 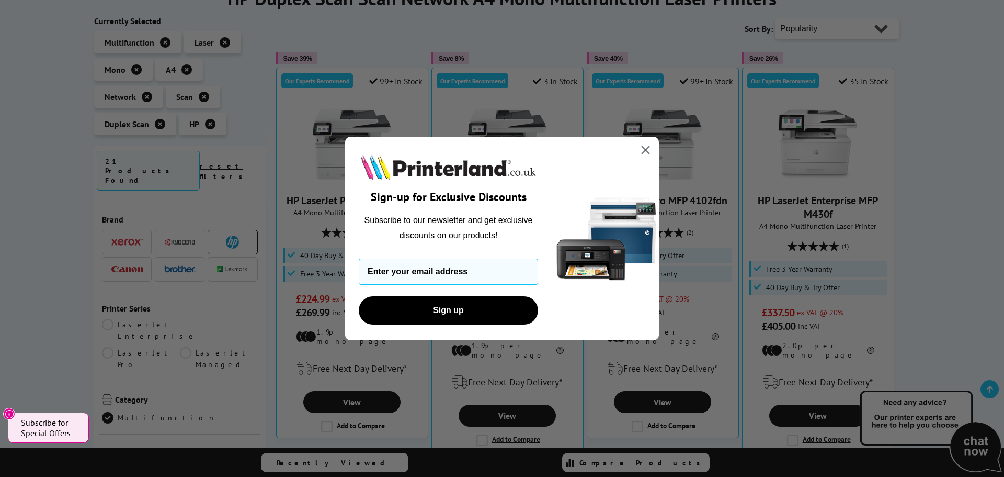 What do you see at coordinates (448, 271) in the screenshot?
I see `input: Enter your email address` at bounding box center [448, 271].